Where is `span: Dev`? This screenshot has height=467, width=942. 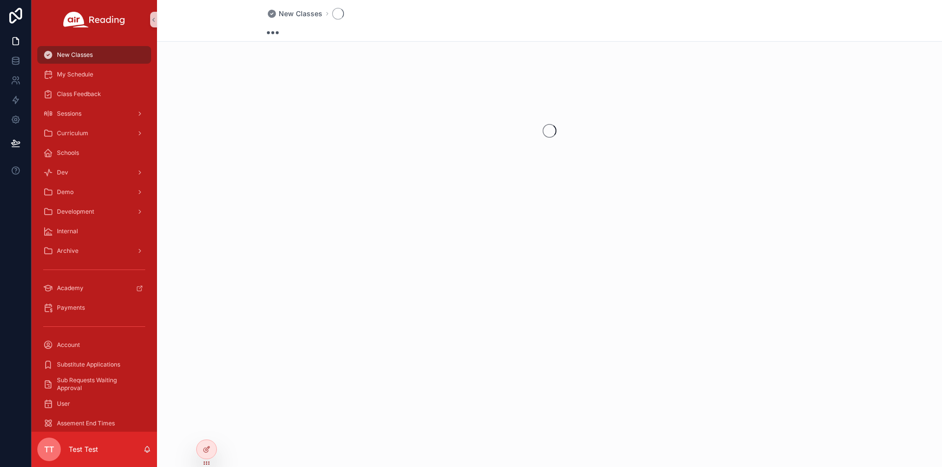 span: Dev is located at coordinates (62, 173).